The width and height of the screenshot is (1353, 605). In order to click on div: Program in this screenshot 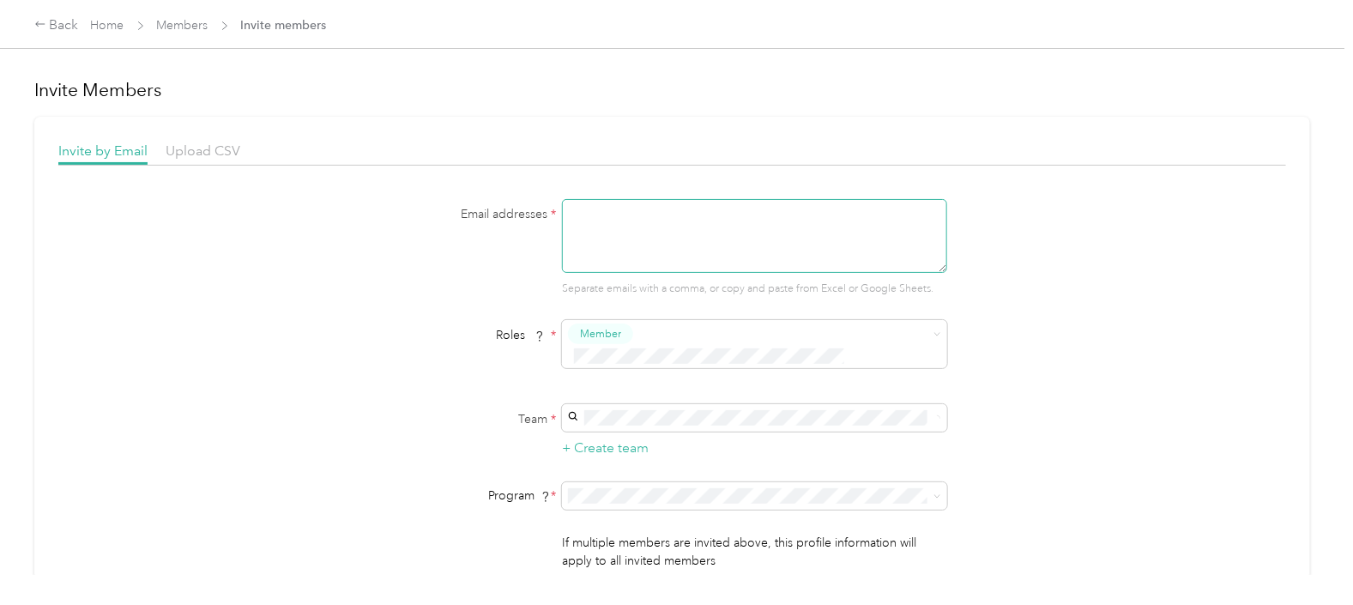, I will do `click(450, 495)`.